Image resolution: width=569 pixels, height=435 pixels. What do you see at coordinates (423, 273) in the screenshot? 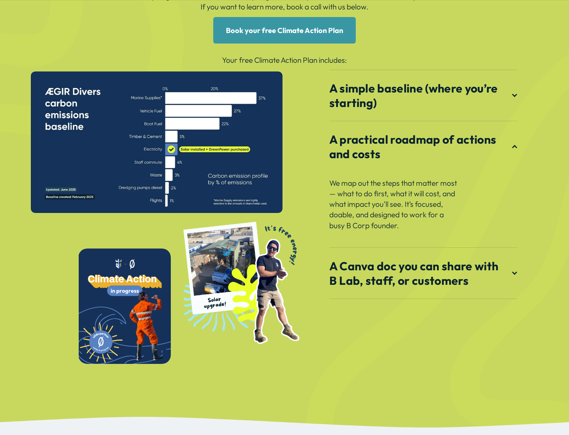
I see `button: A Canva doc you can share with B Lab, staff, or customers` at bounding box center [423, 273].